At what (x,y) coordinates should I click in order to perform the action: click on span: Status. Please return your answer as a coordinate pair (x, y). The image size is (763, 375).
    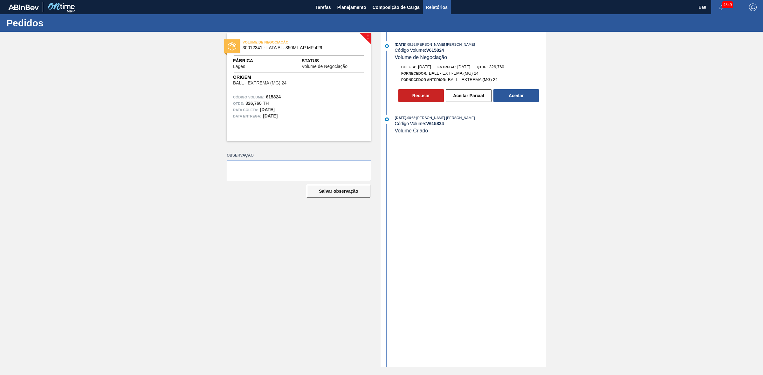
    Looking at the image, I should click on (333, 61).